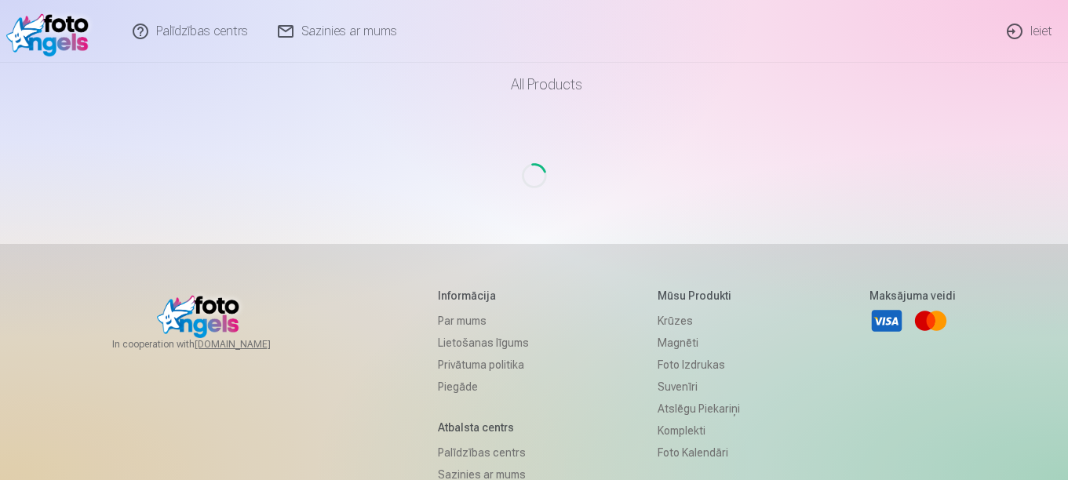  I want to click on a: Komplekti, so click(699, 431).